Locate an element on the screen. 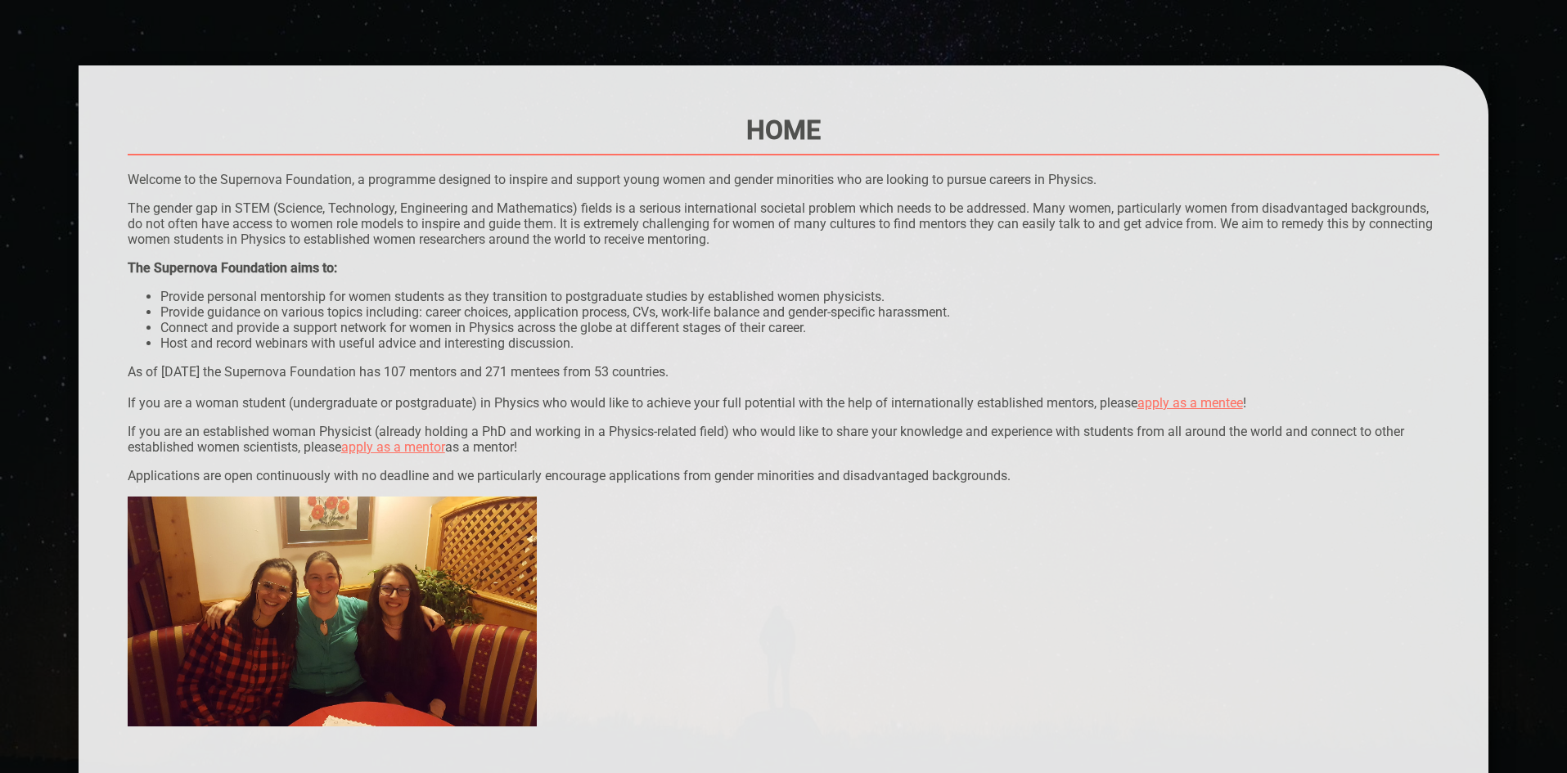 The image size is (1567, 773). p: If you are an established woman Physicist (already holding a PhD and working in a Physics-related... is located at coordinates (784, 439).